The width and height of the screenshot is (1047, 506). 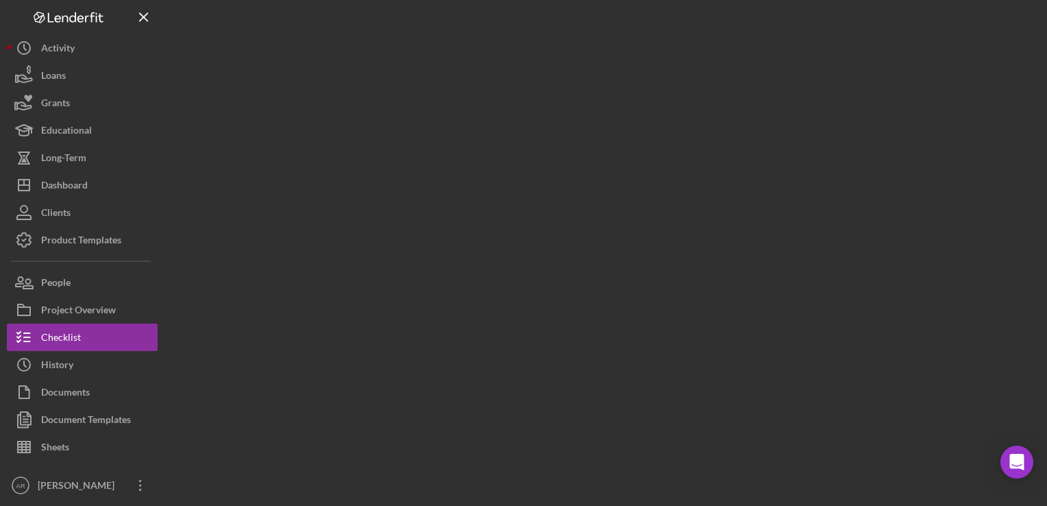 What do you see at coordinates (82, 447) in the screenshot?
I see `a: Sheets` at bounding box center [82, 447].